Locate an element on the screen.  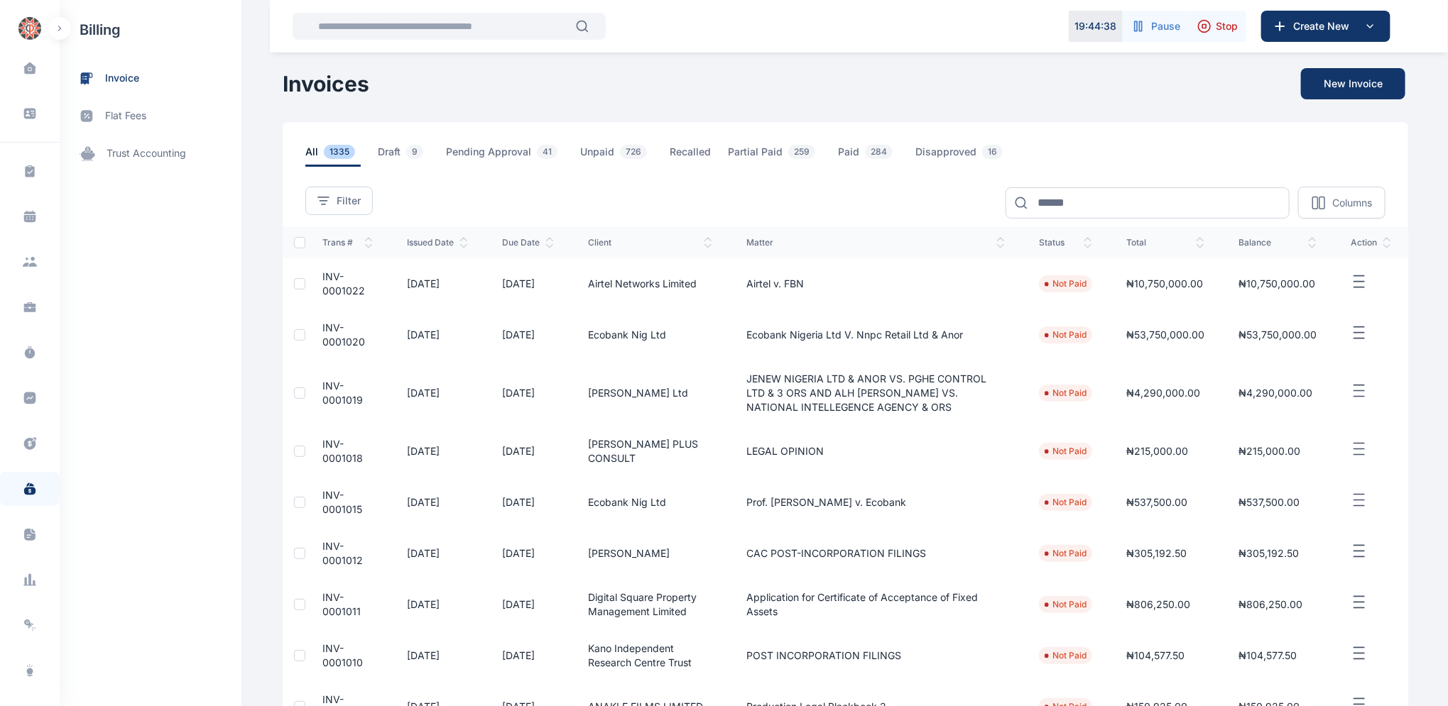
td: Digital Square Property Management Limited is located at coordinates (650, 605).